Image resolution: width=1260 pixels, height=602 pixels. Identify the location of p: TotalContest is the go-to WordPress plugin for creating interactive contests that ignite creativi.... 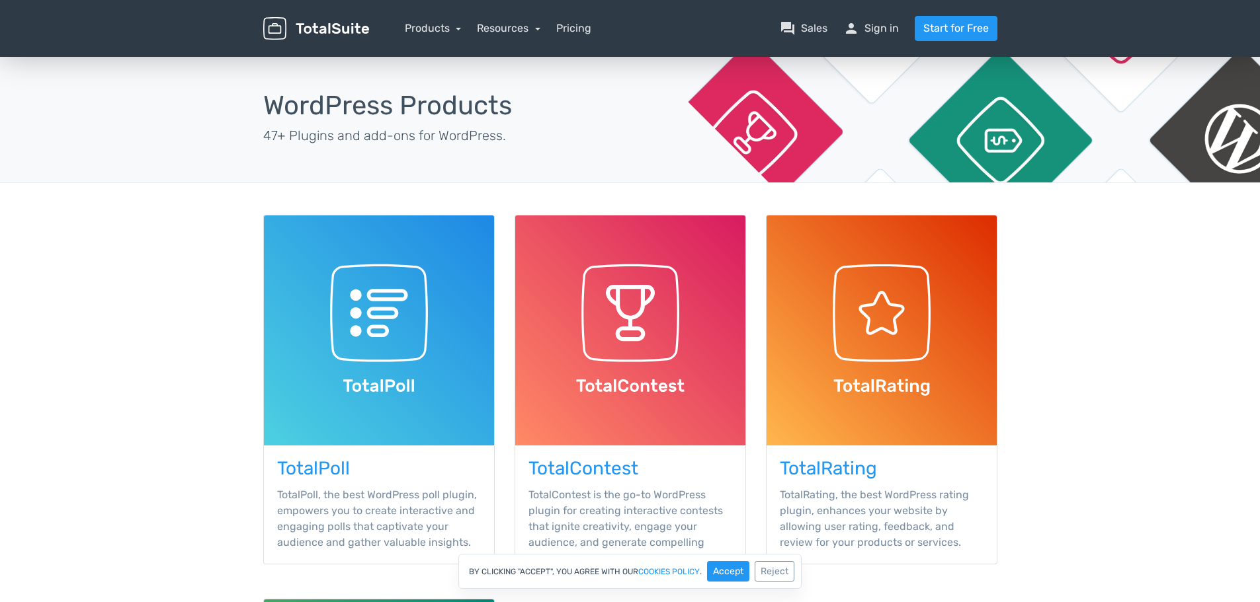
(630, 527).